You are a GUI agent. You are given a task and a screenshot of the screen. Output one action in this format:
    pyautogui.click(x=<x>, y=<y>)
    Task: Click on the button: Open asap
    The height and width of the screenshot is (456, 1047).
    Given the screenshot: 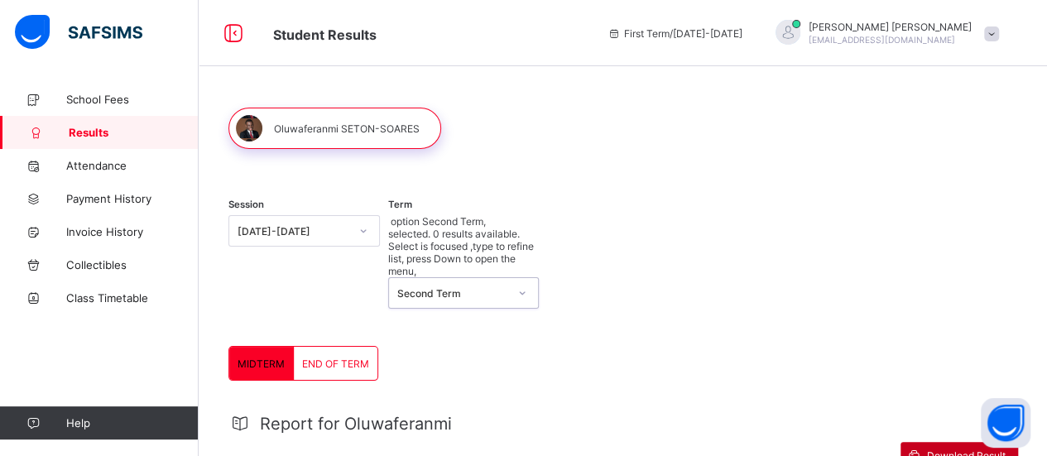 What is the action you would take?
    pyautogui.click(x=1005, y=423)
    